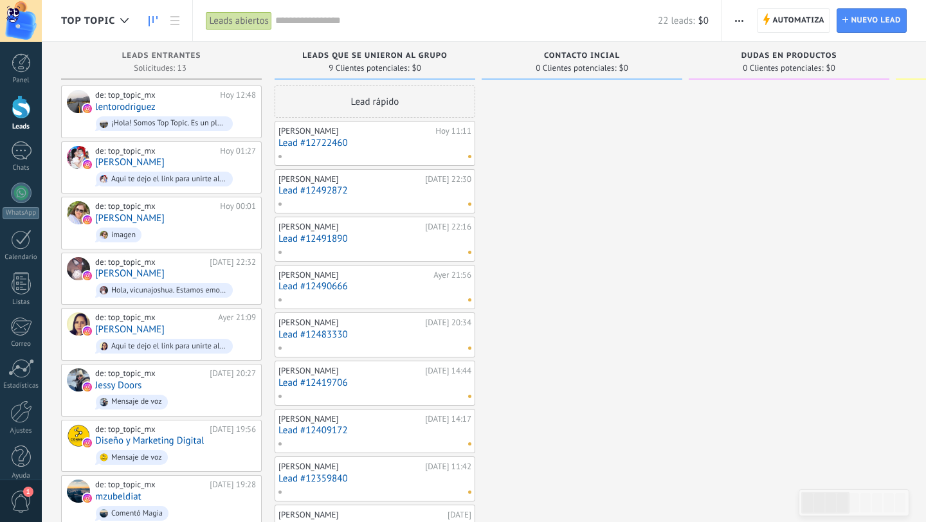 Image resolution: width=926 pixels, height=522 pixels. What do you see at coordinates (21, 168) in the screenshot?
I see `div: Chats` at bounding box center [21, 168].